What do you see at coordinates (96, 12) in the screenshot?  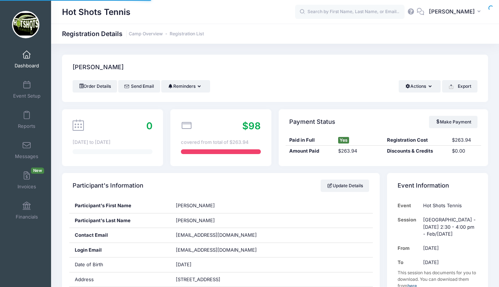 I see `h1: Hot Shots Tennis` at bounding box center [96, 12].